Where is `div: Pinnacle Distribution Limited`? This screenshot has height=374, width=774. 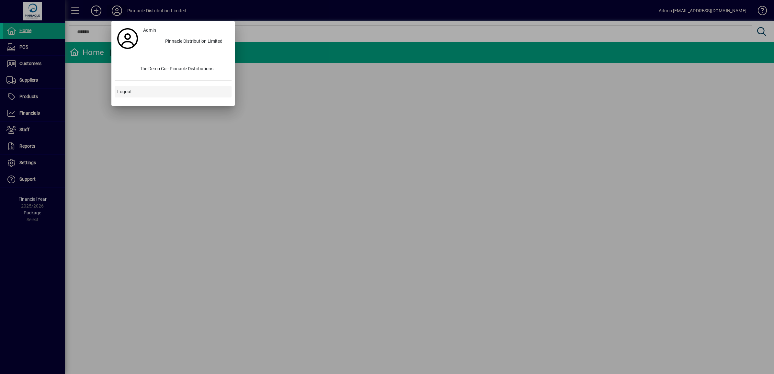
div: Pinnacle Distribution Limited is located at coordinates (196, 42).